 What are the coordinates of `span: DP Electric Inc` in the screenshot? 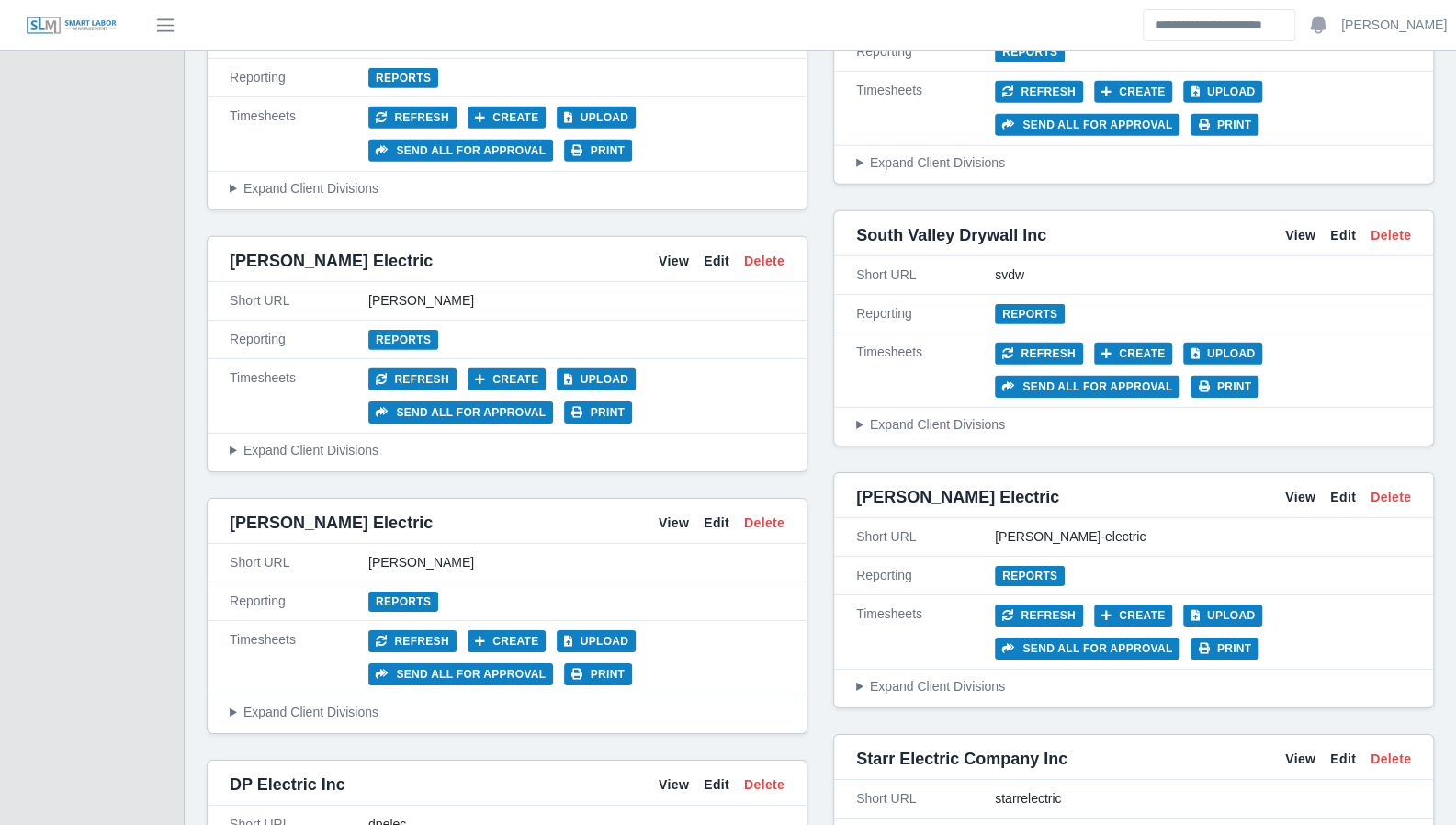 It's located at (288, 784).